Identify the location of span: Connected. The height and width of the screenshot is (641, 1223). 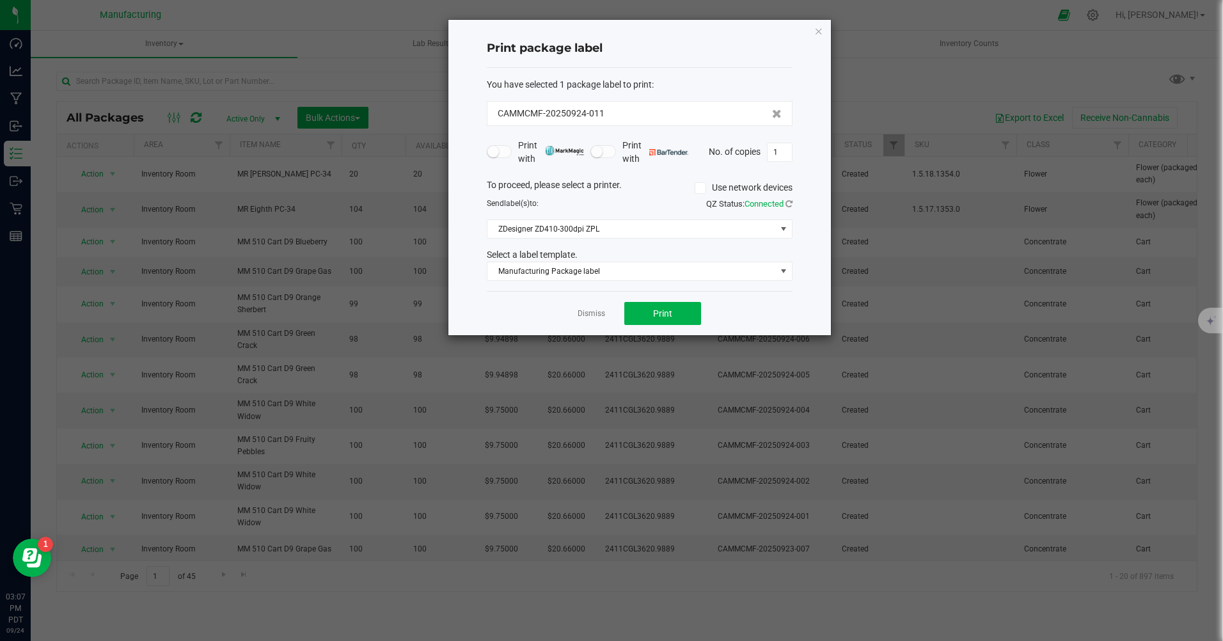
(764, 203).